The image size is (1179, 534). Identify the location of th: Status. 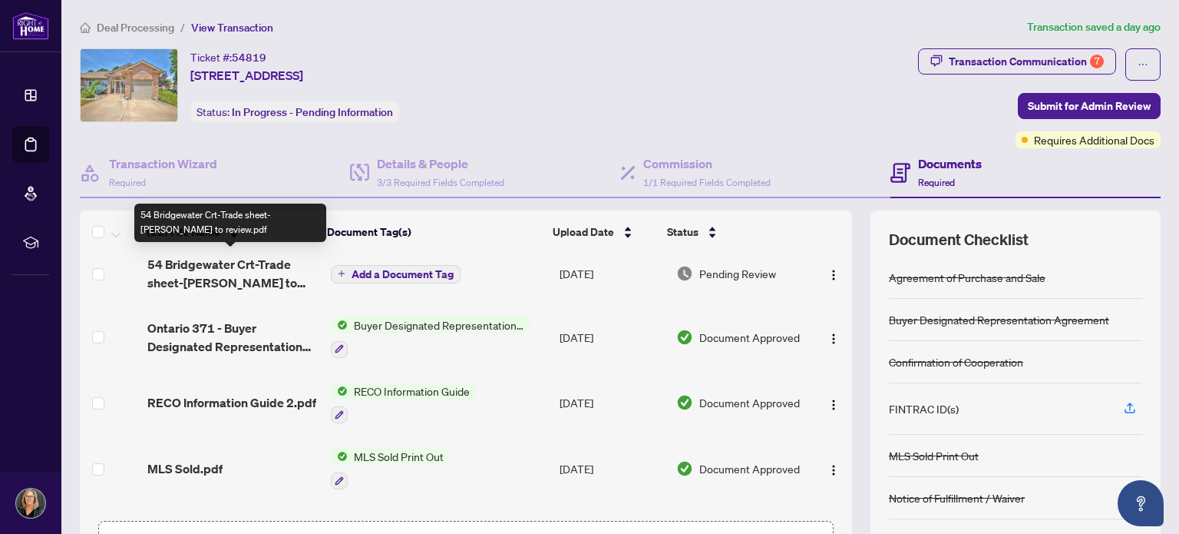
(731, 232).